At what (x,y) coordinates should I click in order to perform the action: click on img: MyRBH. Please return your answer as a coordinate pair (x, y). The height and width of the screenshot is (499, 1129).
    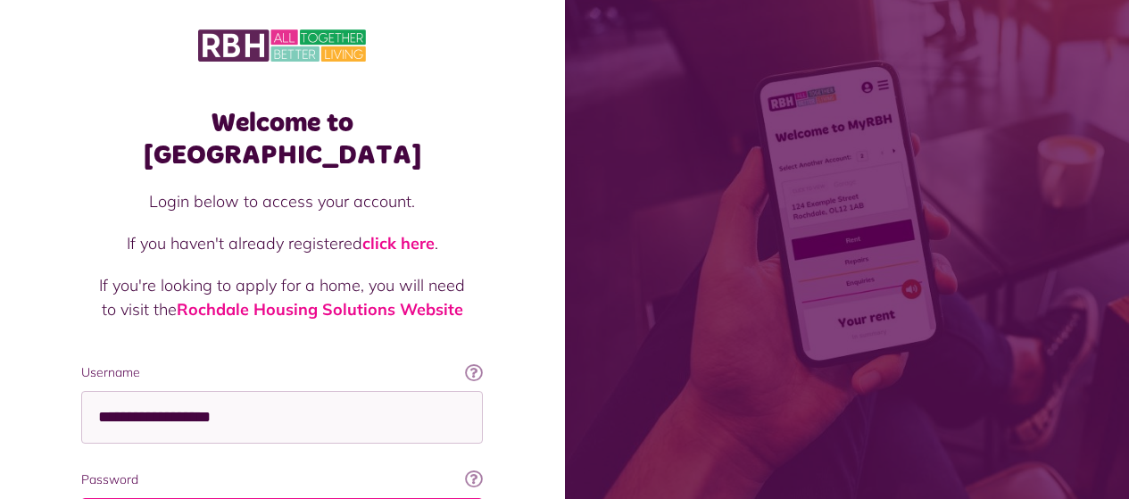
    Looking at the image, I should click on (282, 46).